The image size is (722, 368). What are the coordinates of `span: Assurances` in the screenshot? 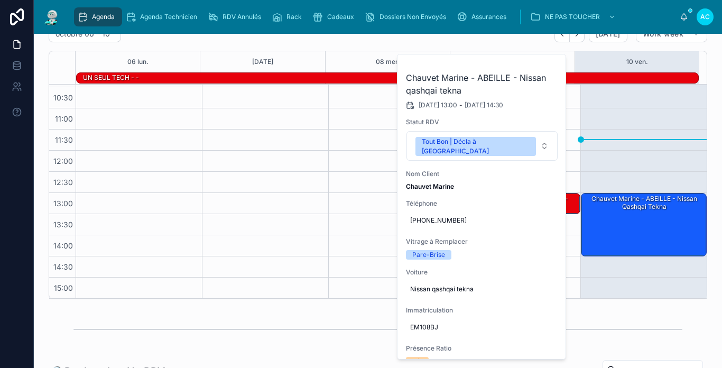 It's located at (489, 17).